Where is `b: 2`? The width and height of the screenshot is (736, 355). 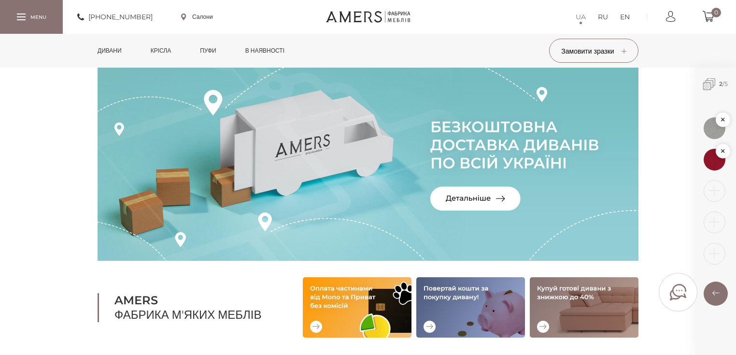
b: 2 is located at coordinates (720, 84).